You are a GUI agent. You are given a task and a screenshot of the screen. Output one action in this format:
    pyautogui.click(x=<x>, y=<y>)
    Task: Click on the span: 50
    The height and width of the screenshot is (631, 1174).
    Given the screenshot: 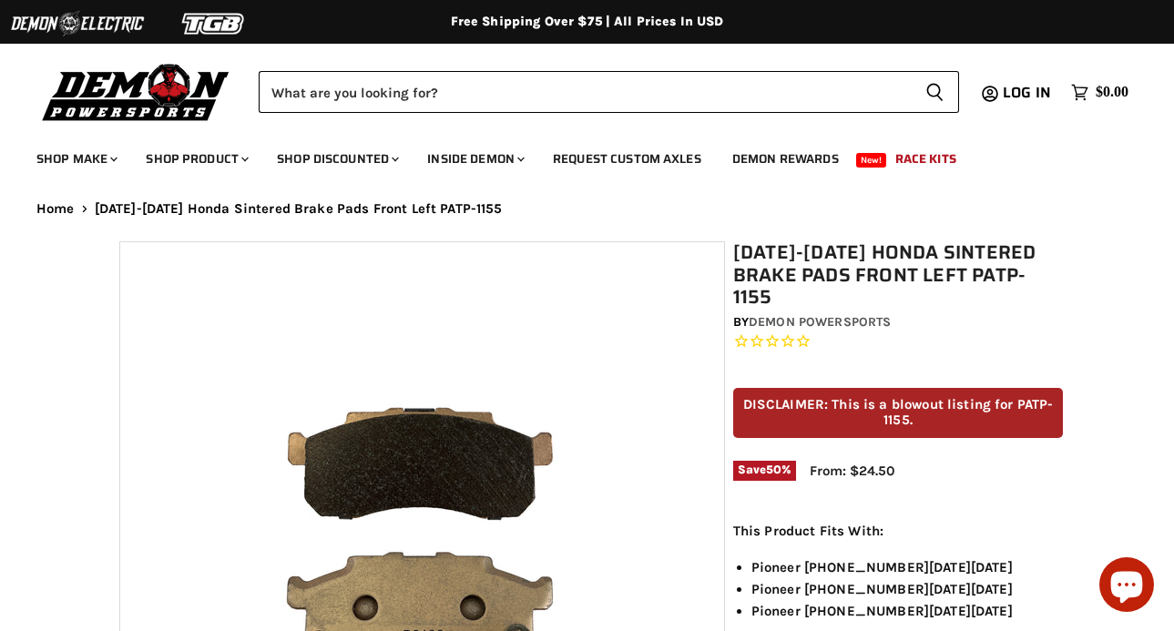 What is the action you would take?
    pyautogui.click(x=774, y=469)
    